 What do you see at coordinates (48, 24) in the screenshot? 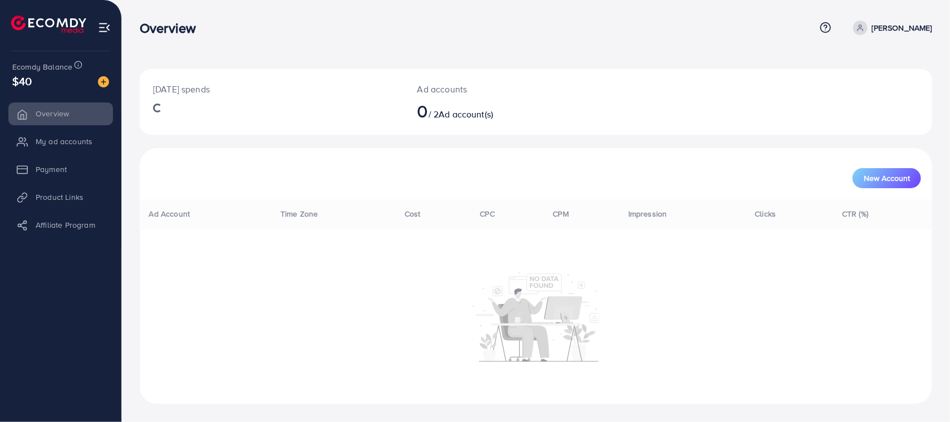
I see `a: logo` at bounding box center [48, 24].